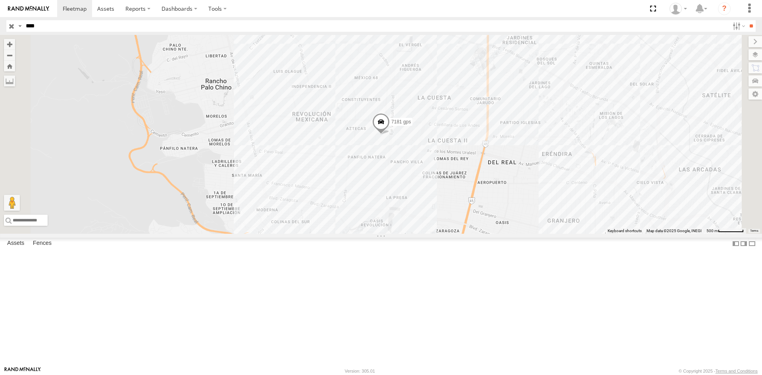 The image size is (762, 375). I want to click on button: Zoom out, so click(10, 55).